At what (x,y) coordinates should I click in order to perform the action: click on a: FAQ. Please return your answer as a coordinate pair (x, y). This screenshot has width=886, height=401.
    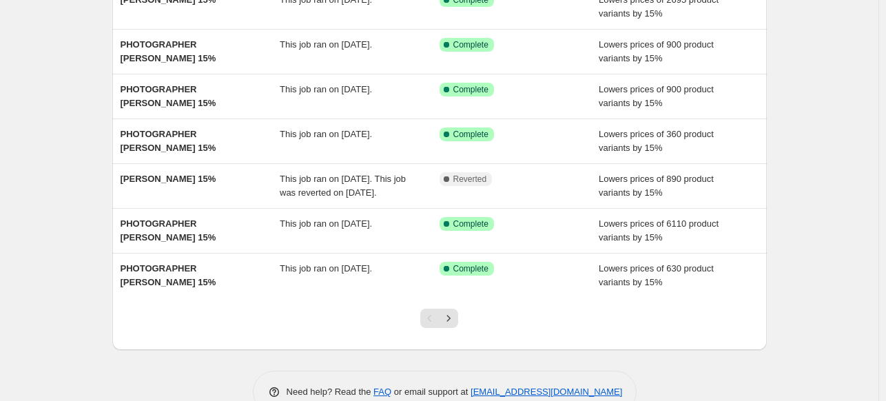
    Looking at the image, I should click on (382, 391).